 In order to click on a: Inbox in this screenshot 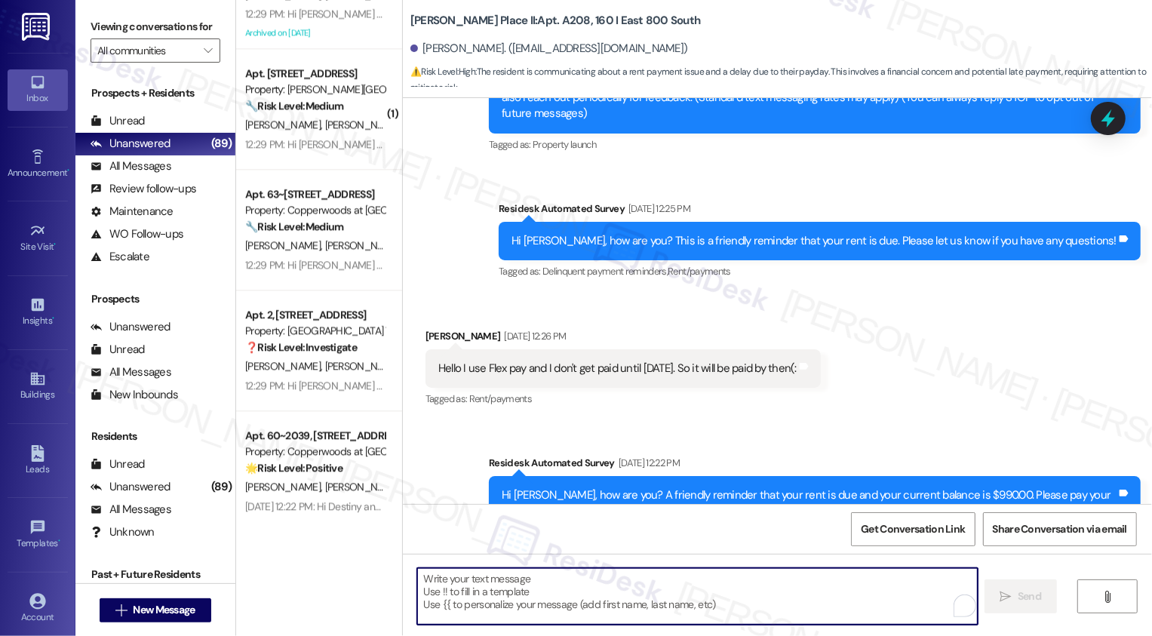, I will do `click(38, 90)`.